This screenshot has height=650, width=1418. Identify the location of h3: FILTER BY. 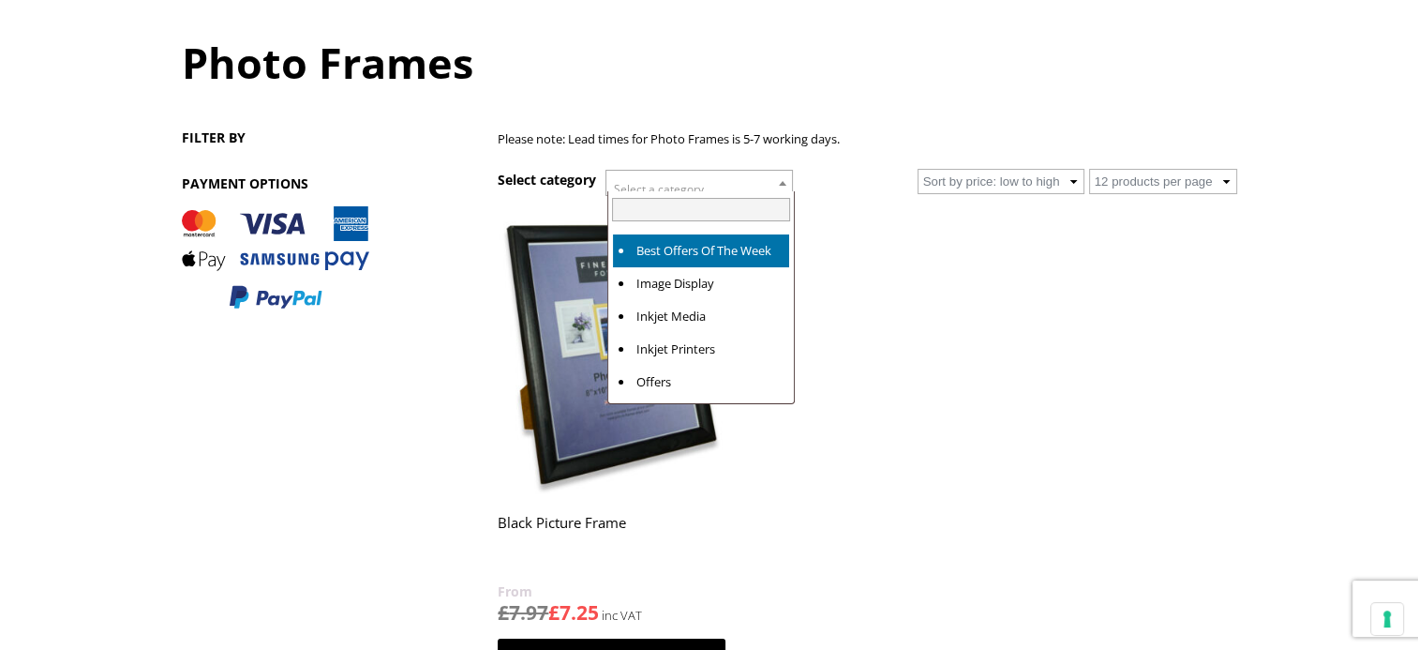
(292, 137).